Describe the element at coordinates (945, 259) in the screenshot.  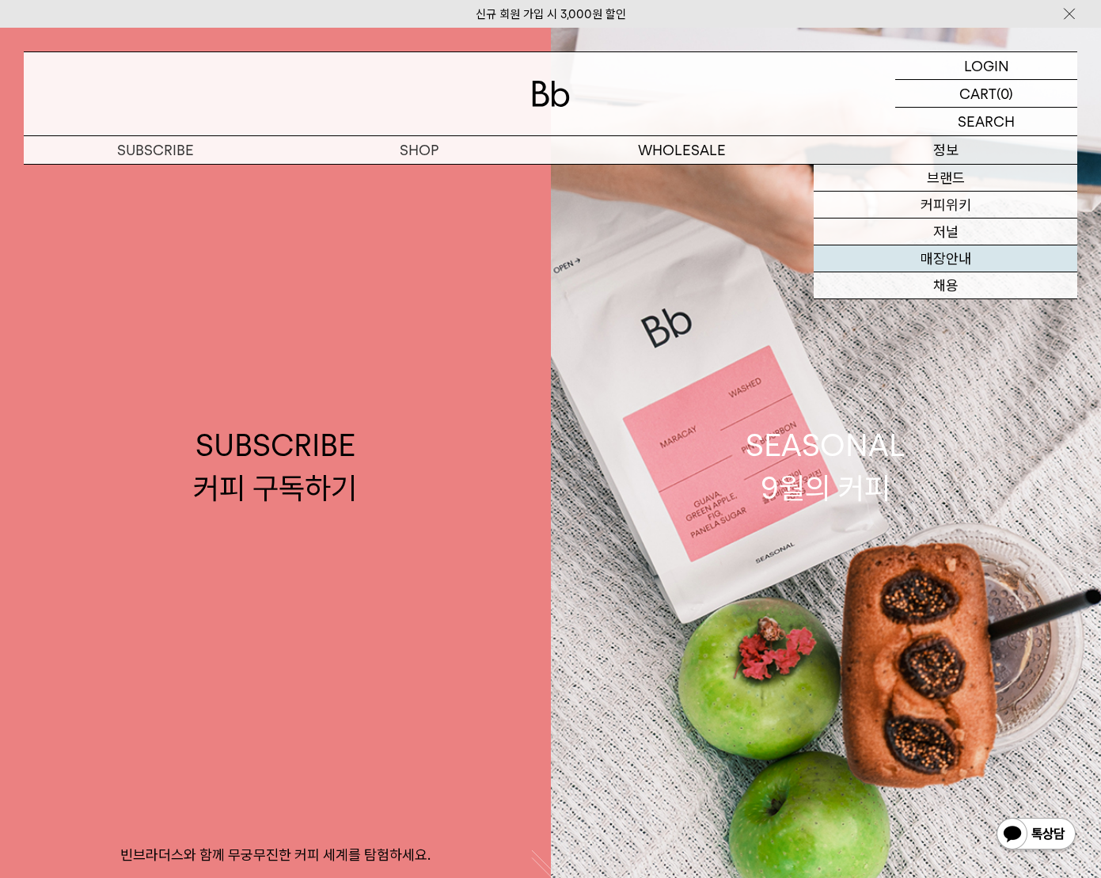
I see `a: 매장안내` at that location.